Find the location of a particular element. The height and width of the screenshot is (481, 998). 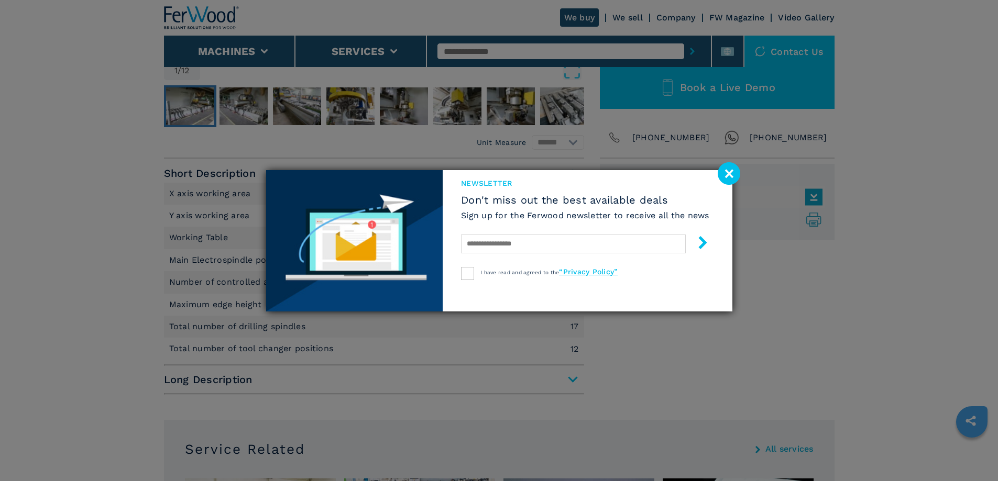

span: newsletter is located at coordinates (585, 183).